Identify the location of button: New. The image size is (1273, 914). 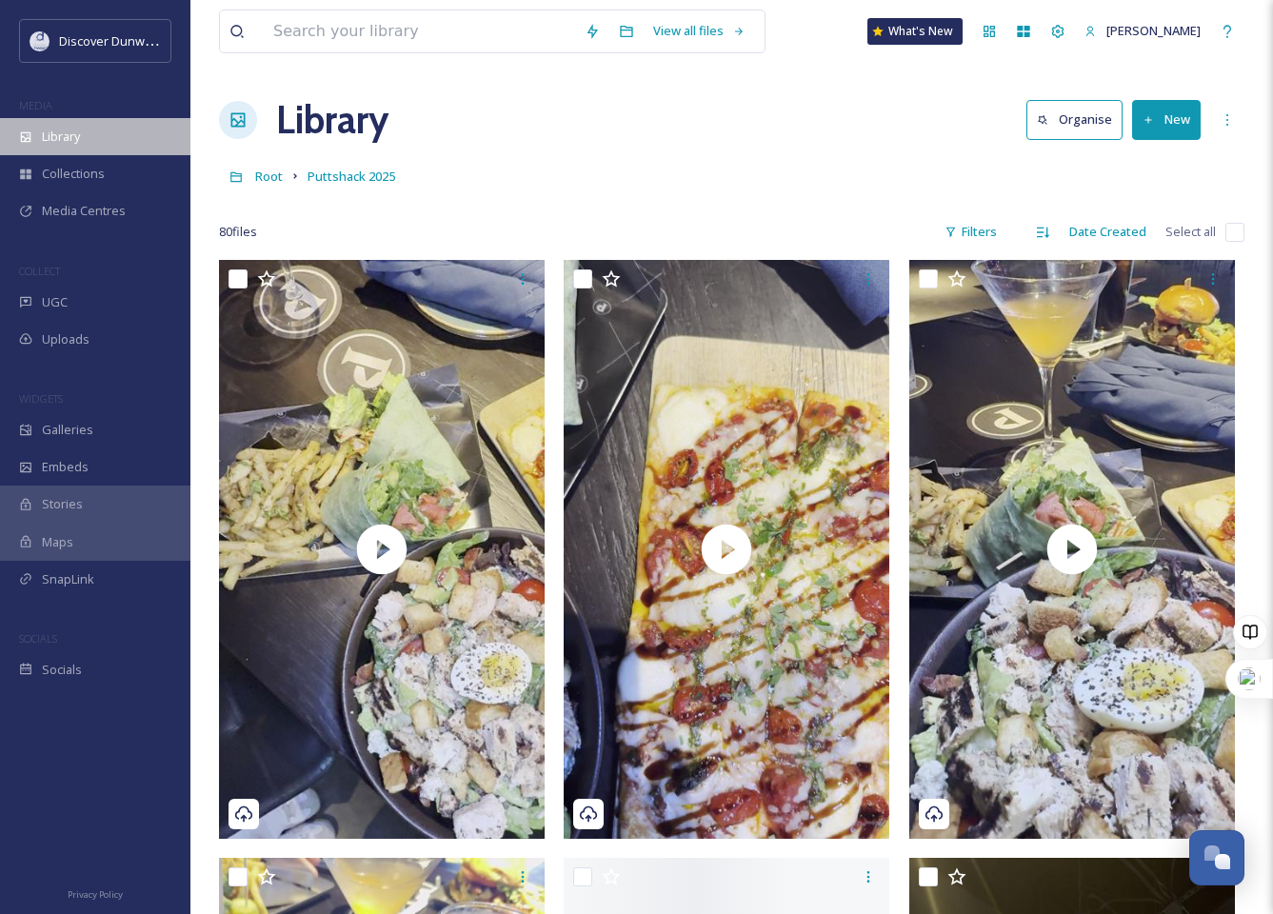
(1167, 119).